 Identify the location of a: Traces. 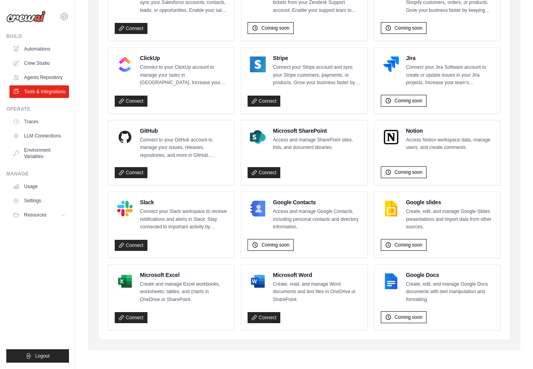
(39, 122).